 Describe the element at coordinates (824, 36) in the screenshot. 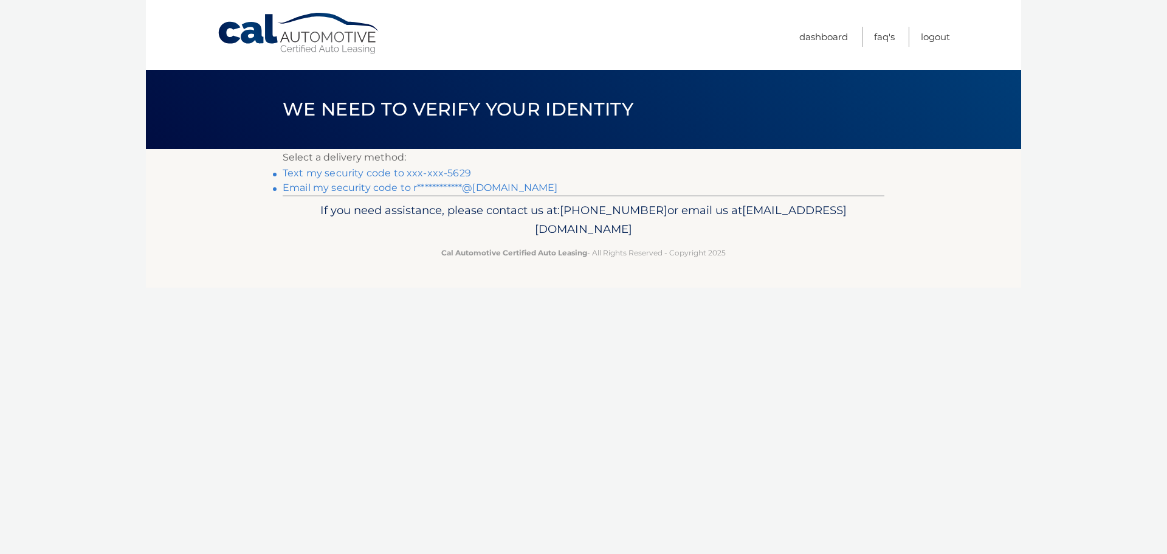

I see `a: Dashboard` at that location.